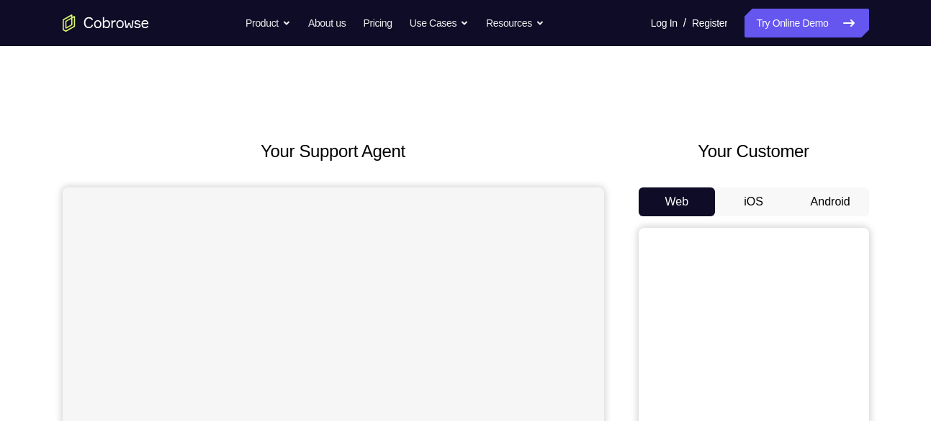 The height and width of the screenshot is (421, 931). Describe the element at coordinates (710, 23) in the screenshot. I see `a: Register` at that location.